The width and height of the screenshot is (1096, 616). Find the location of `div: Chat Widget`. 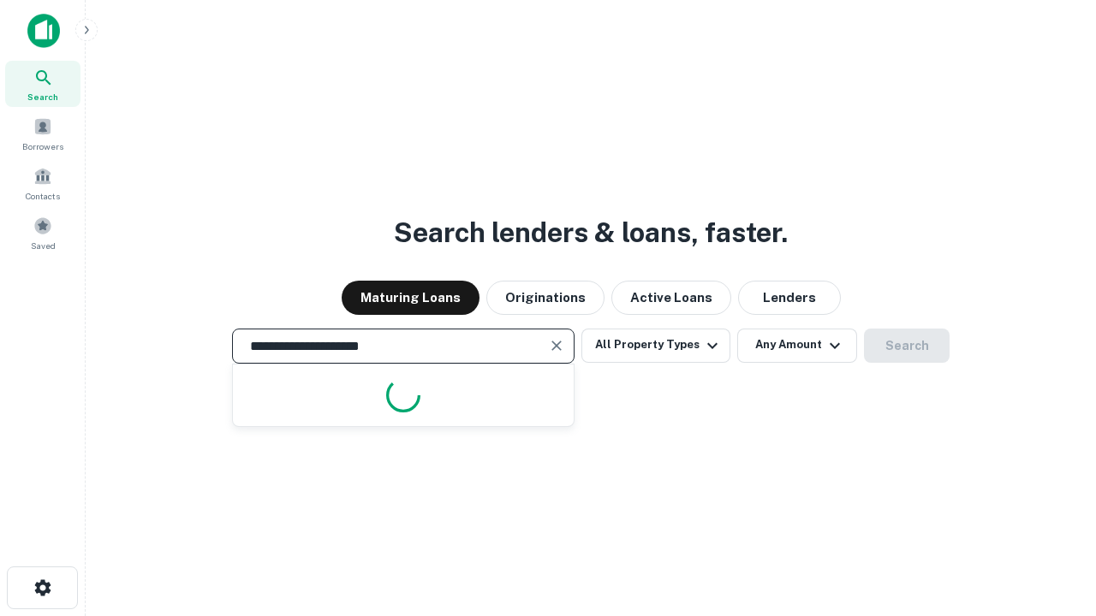

div: Chat Widget is located at coordinates (1053, 520).